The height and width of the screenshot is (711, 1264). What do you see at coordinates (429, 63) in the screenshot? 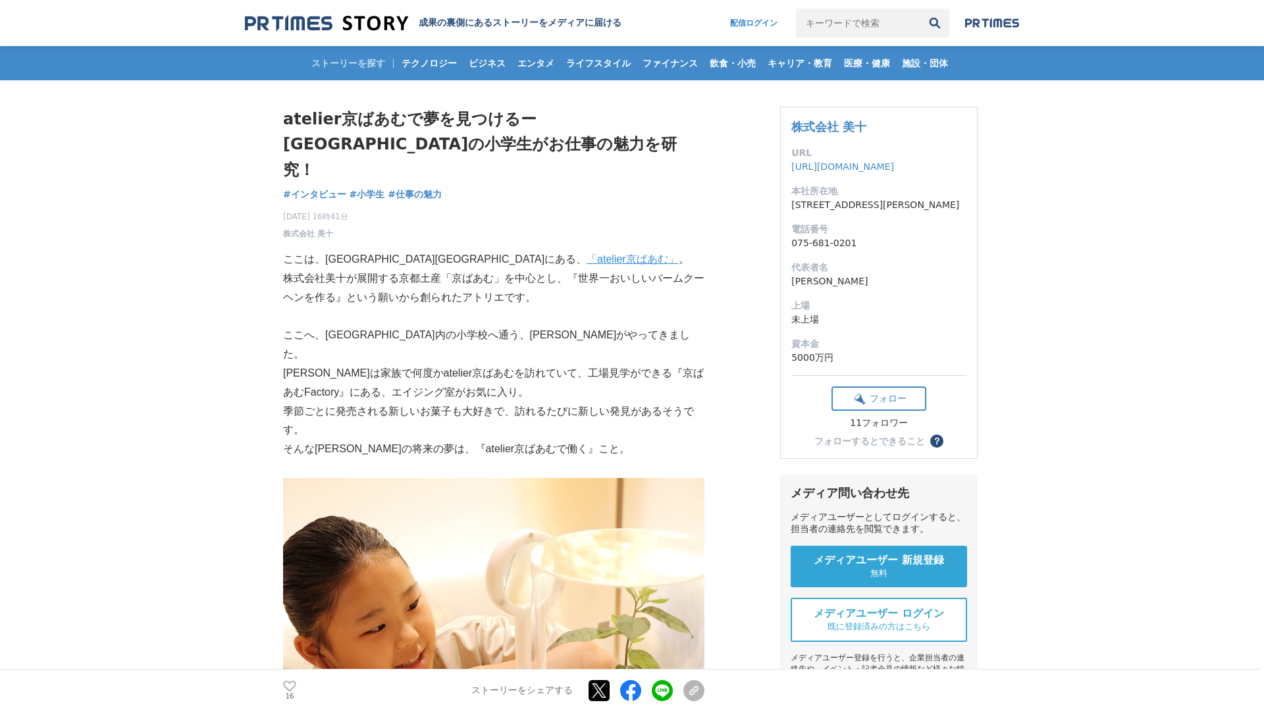
I see `span: テクノロジー` at bounding box center [429, 63].